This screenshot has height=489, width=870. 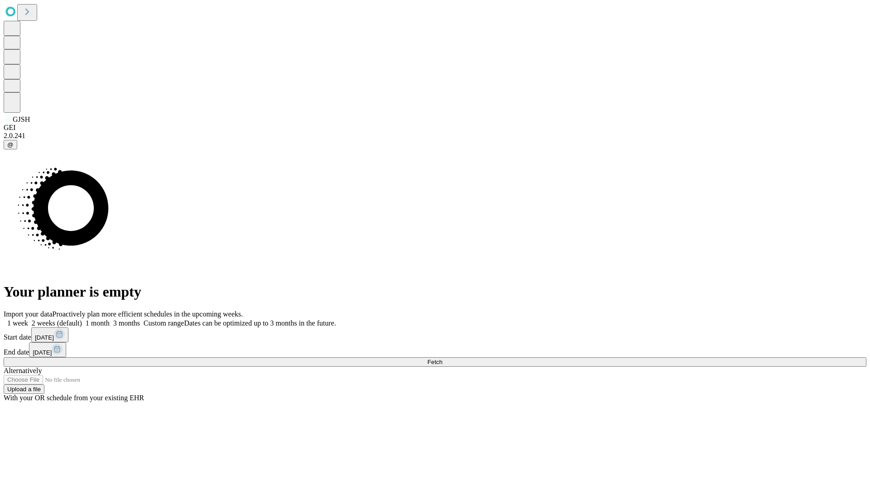 I want to click on span: Import your data, so click(x=28, y=314).